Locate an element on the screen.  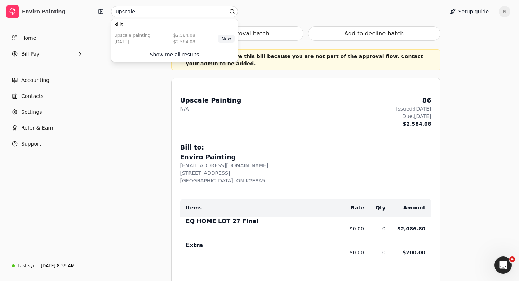
a: Accounting is located at coordinates (46, 80).